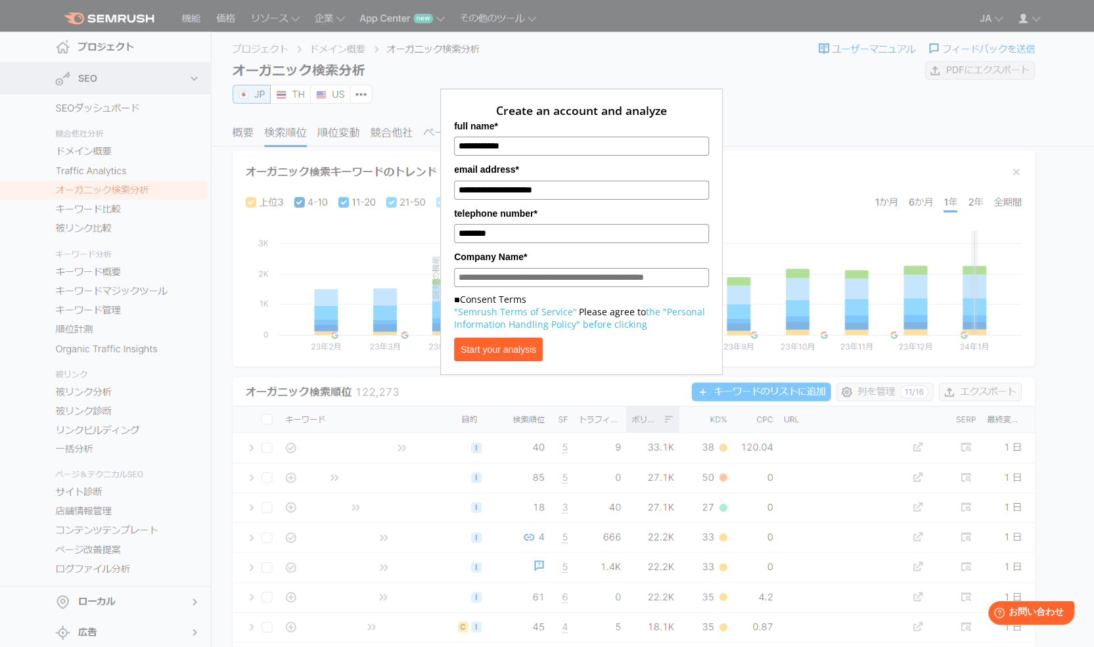 Image resolution: width=1094 pixels, height=647 pixels. What do you see at coordinates (579, 318) in the screenshot?
I see `font: the "Personal Information Handling Policy" before clicking` at bounding box center [579, 318].